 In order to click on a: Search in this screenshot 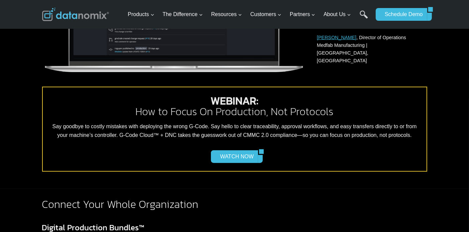, I will do `click(364, 18)`.